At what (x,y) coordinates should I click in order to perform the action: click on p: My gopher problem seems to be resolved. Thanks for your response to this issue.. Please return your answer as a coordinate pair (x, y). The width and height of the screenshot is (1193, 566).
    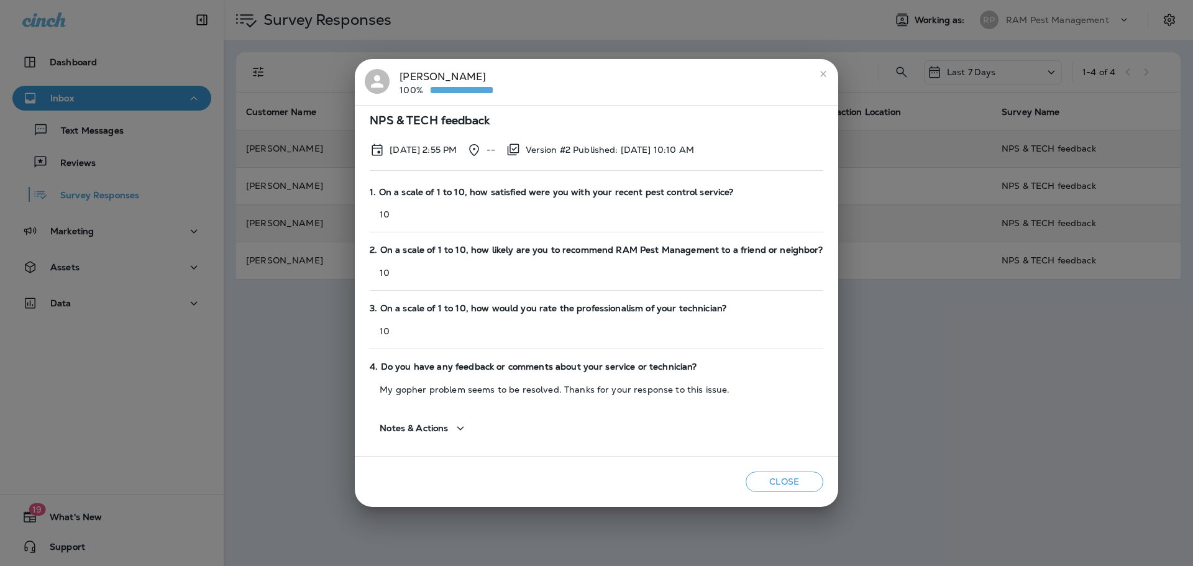
    Looking at the image, I should click on (596, 390).